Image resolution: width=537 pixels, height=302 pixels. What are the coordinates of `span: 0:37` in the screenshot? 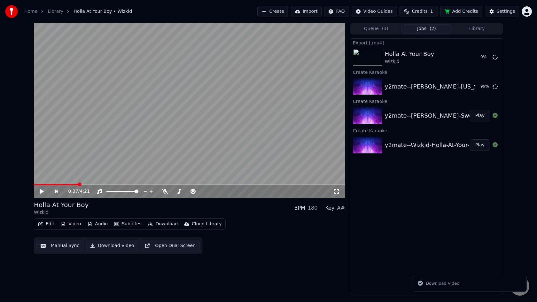 It's located at (73, 192).